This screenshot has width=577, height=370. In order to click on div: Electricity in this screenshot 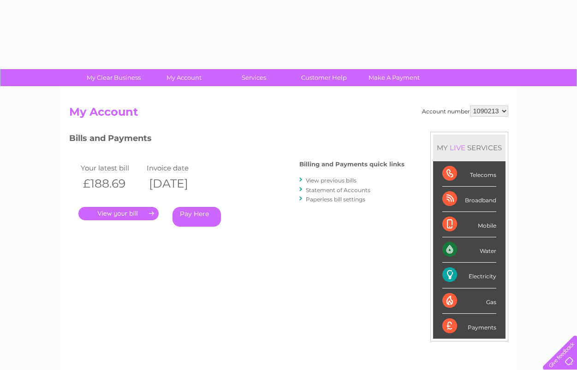, I will do `click(469, 275)`.